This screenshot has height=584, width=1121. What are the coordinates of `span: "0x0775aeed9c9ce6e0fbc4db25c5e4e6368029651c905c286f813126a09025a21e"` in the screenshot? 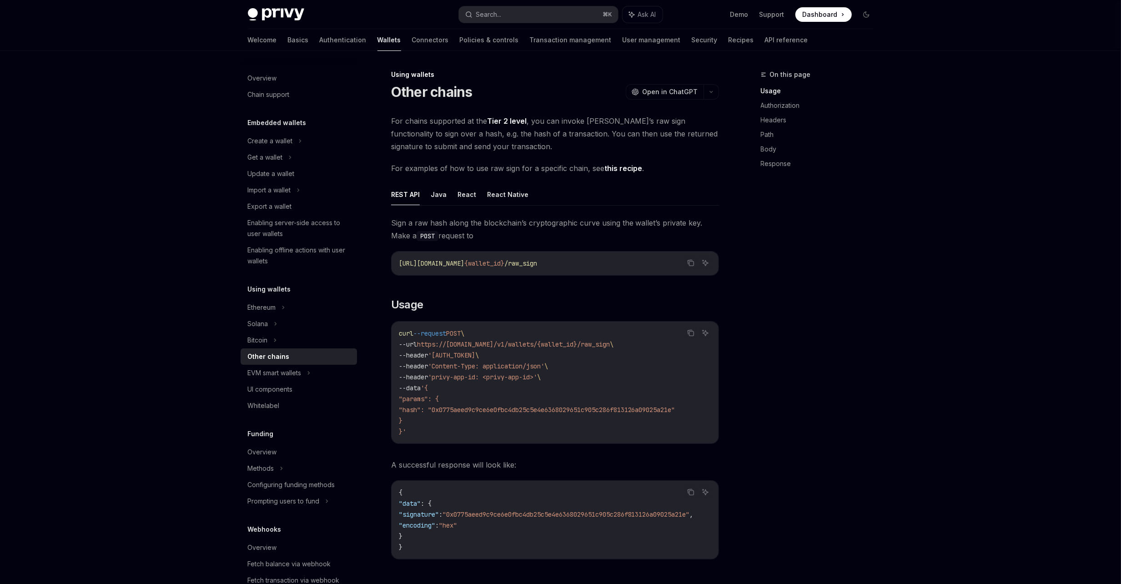 It's located at (566, 515).